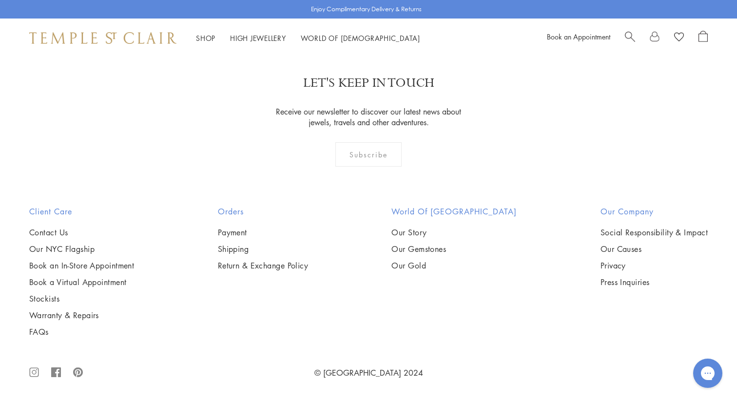  I want to click on a: Stockists, so click(81, 299).